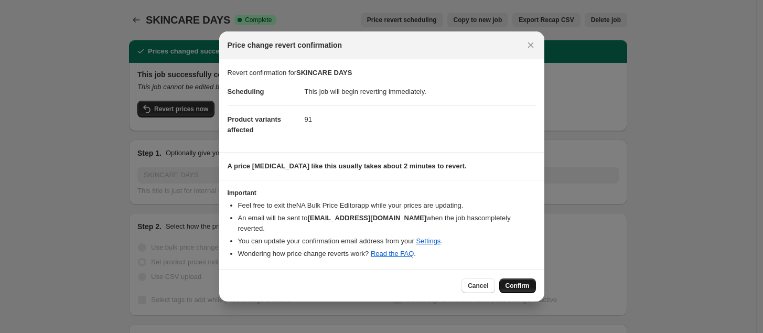 The width and height of the screenshot is (763, 333). Describe the element at coordinates (387, 241) in the screenshot. I see `li: You can update your confirmation email address from your .` at that location.